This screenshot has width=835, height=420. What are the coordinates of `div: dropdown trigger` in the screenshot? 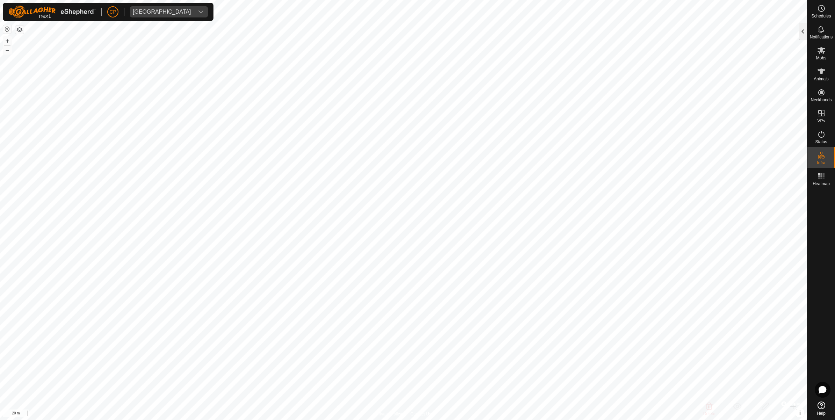 It's located at (201, 12).